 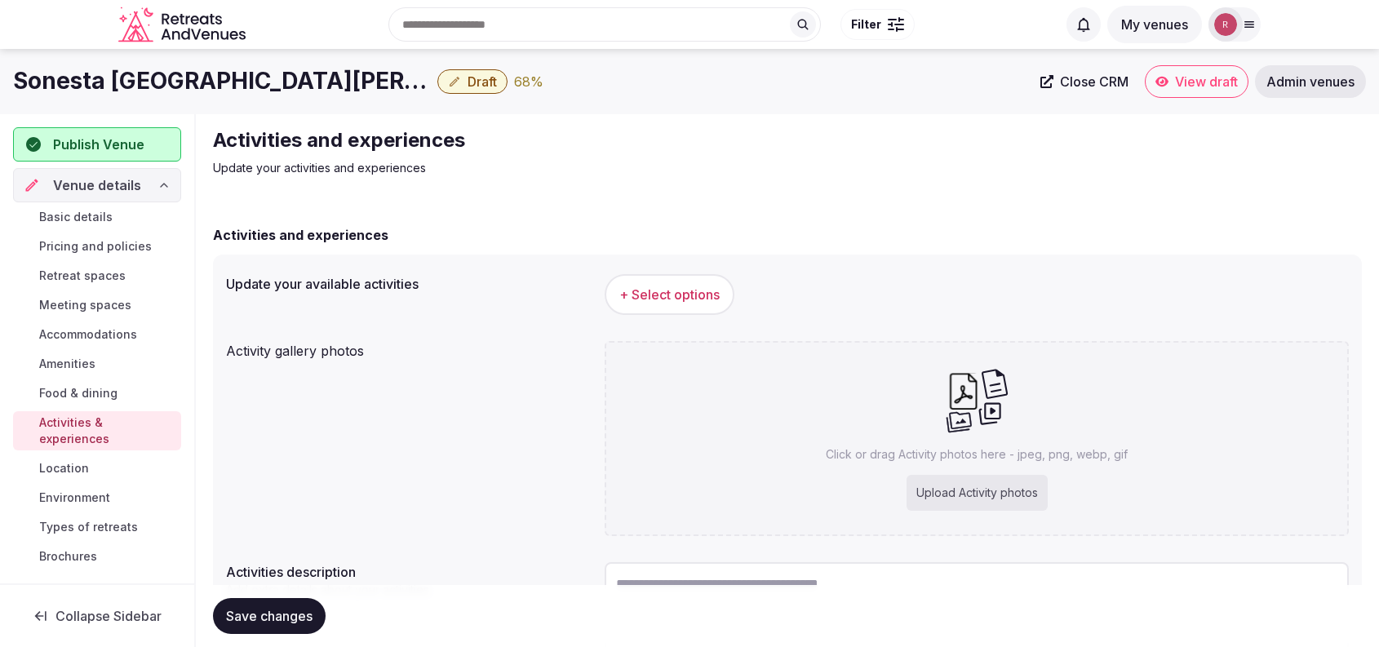 What do you see at coordinates (482, 82) in the screenshot?
I see `span: Draft` at bounding box center [482, 82].